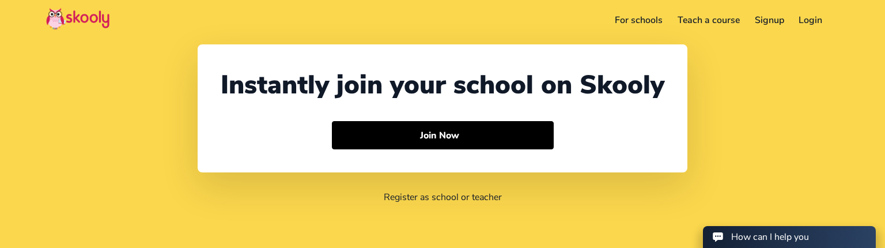  I want to click on a: Register as school or teacher, so click(442, 197).